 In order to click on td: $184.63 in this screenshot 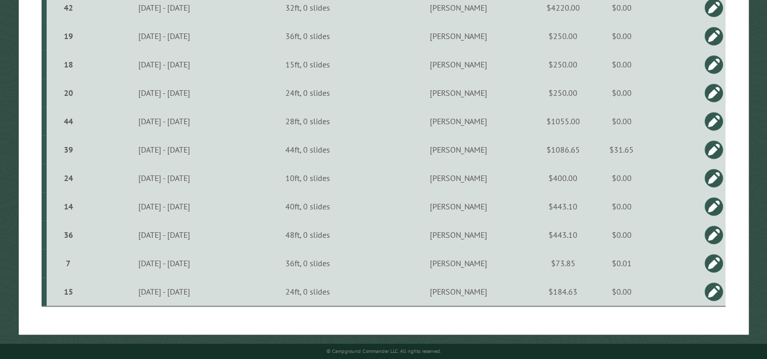, I will do `click(563, 292)`.